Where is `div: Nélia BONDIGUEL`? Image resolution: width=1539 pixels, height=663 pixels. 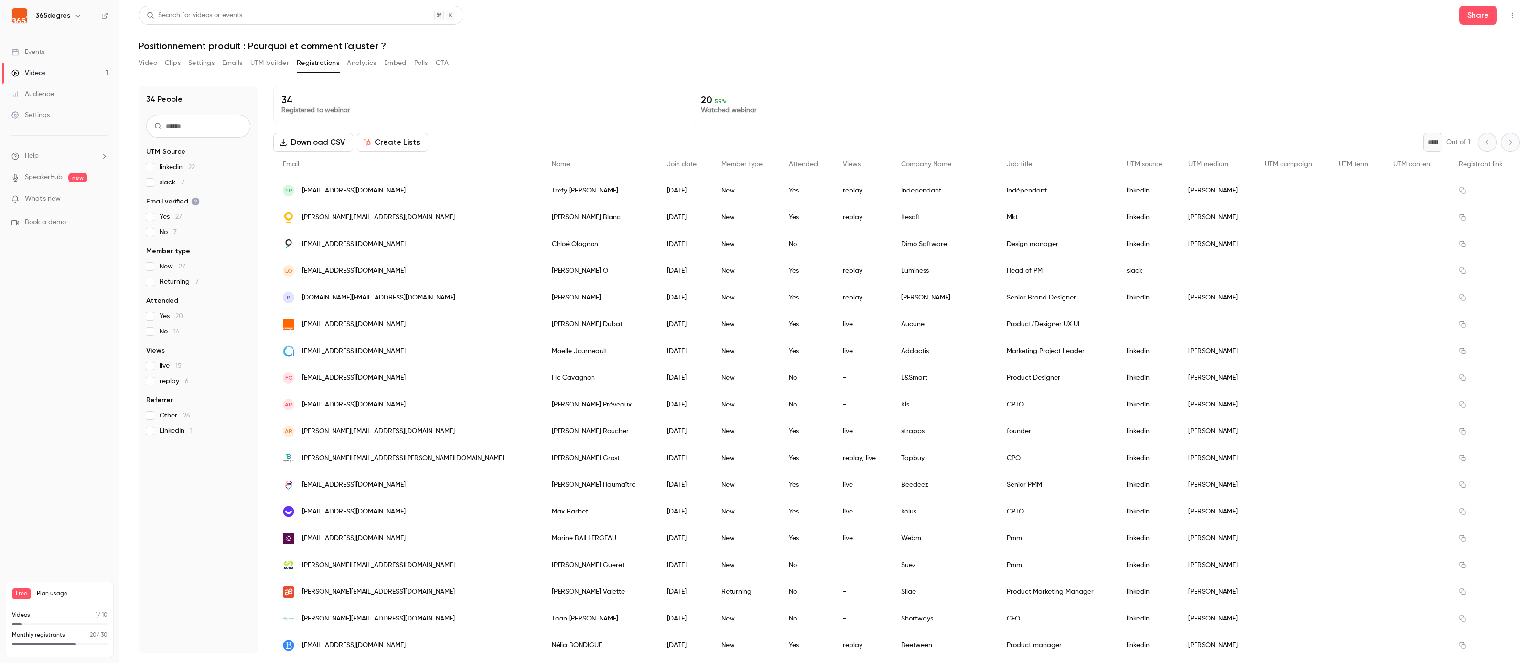
div: Nélia BONDIGUEL is located at coordinates (600, 645).